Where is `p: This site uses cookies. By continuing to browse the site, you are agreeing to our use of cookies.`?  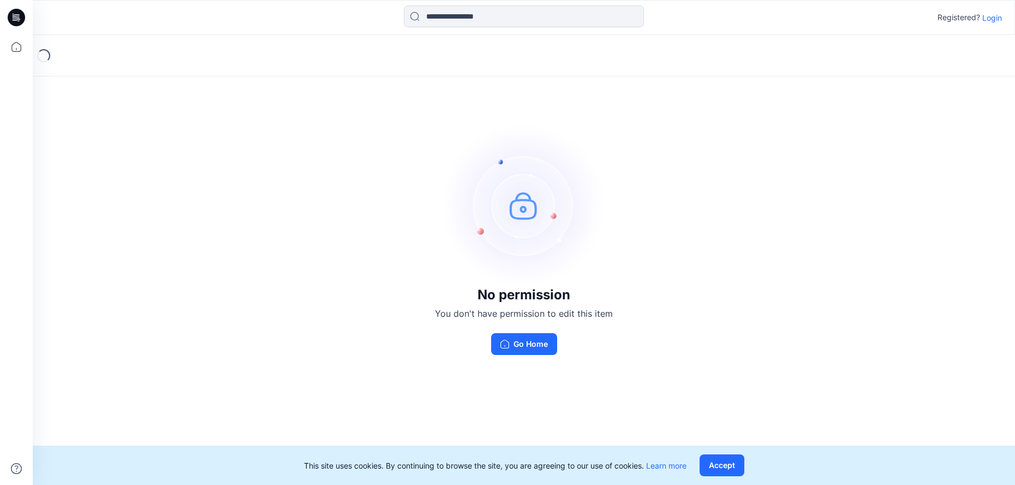
p: This site uses cookies. By continuing to browse the site, you are agreeing to our use of cookies. is located at coordinates (495, 465).